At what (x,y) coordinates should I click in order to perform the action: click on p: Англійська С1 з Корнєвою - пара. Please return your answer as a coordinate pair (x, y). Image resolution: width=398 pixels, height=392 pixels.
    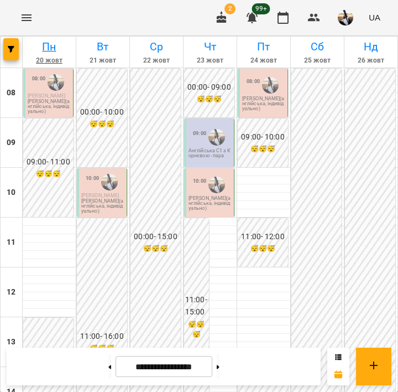
    Looking at the image, I should click on (210, 153).